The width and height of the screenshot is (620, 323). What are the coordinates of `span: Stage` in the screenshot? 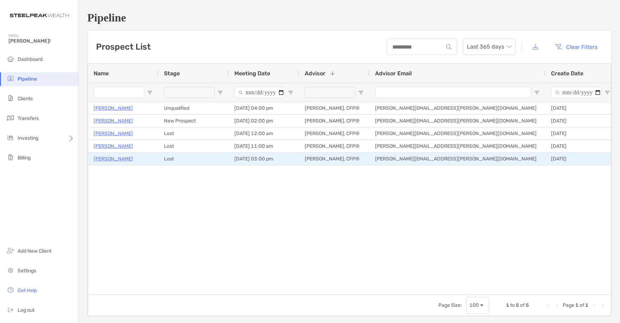 It's located at (172, 73).